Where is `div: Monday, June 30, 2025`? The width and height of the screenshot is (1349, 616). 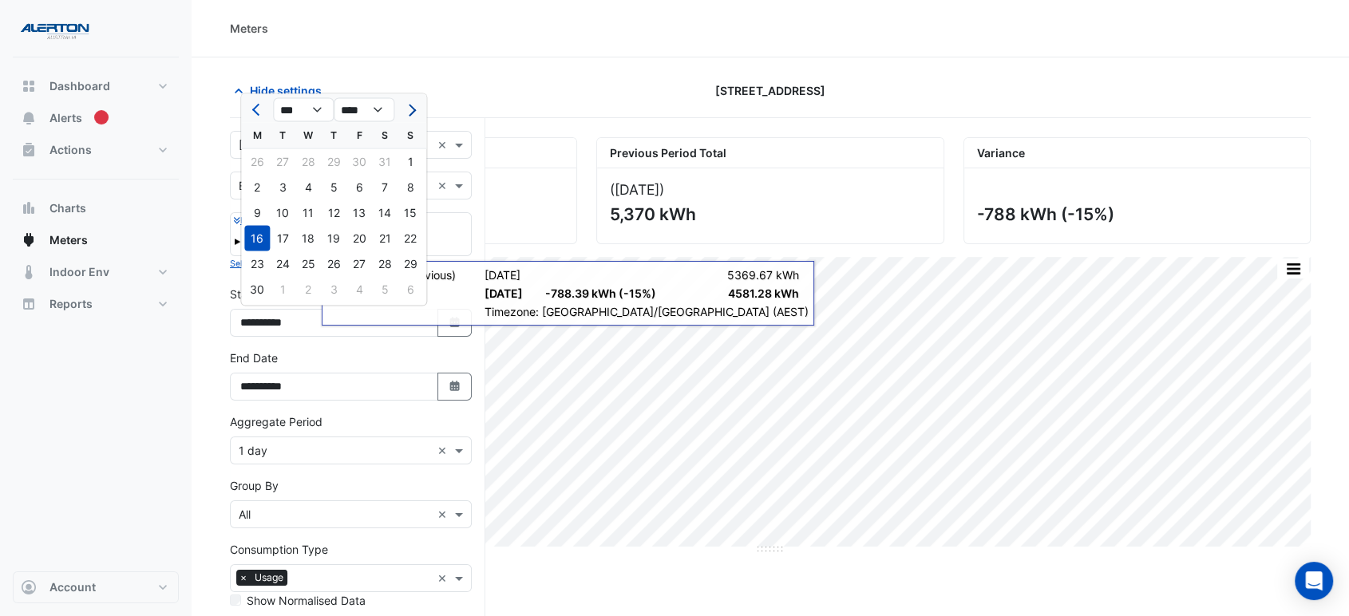 div: Monday, June 30, 2025 is located at coordinates (257, 290).